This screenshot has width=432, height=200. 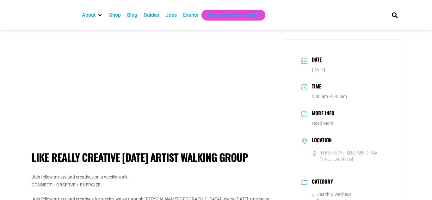 I want to click on div: Blog, so click(x=132, y=15).